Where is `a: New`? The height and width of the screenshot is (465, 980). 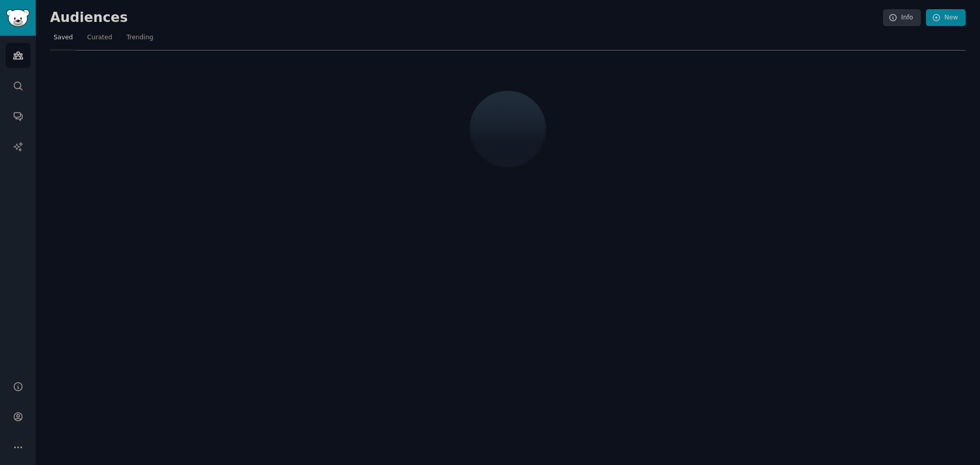
a: New is located at coordinates (945, 18).